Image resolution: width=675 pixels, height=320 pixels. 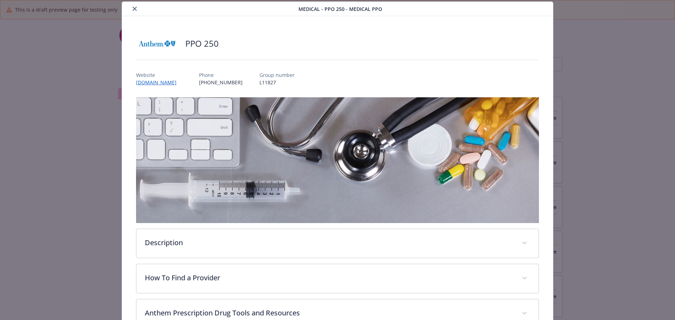 I want to click on p: Group number, so click(x=277, y=75).